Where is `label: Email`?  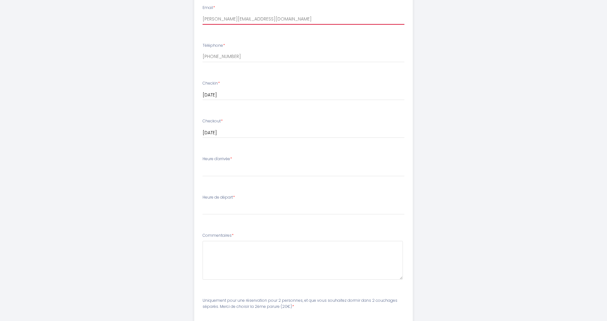 label: Email is located at coordinates (209, 8).